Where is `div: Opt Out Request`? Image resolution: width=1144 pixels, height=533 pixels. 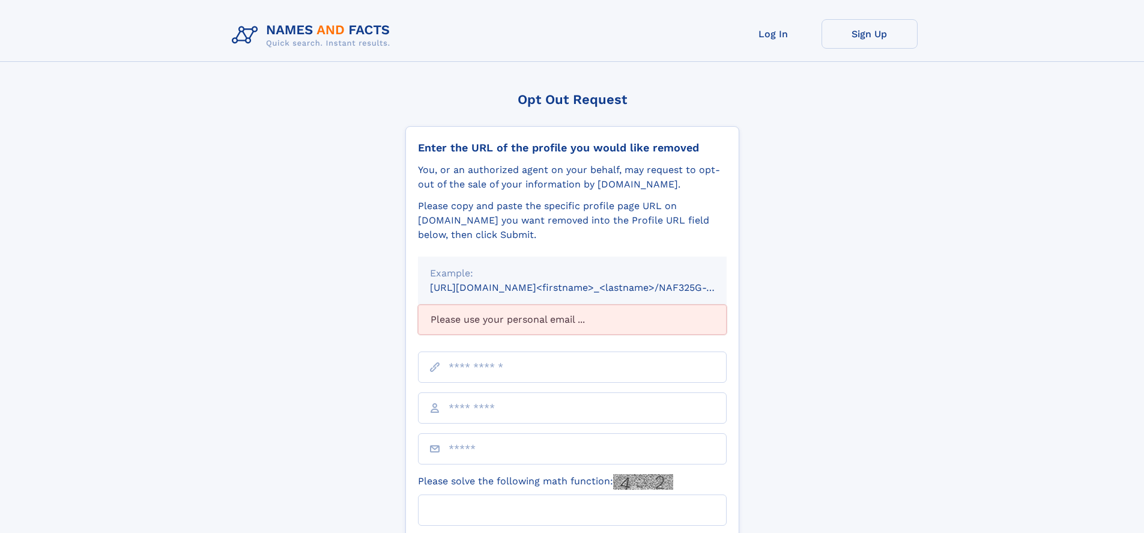 div: Opt Out Request is located at coordinates (572, 99).